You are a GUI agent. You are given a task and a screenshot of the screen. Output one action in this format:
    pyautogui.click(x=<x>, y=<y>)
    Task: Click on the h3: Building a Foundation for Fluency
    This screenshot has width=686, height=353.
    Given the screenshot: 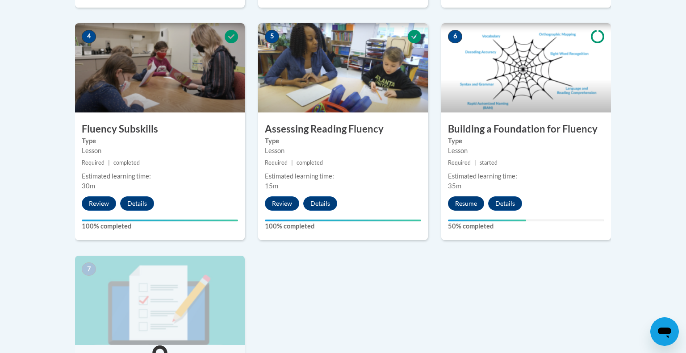 What is the action you would take?
    pyautogui.click(x=526, y=129)
    